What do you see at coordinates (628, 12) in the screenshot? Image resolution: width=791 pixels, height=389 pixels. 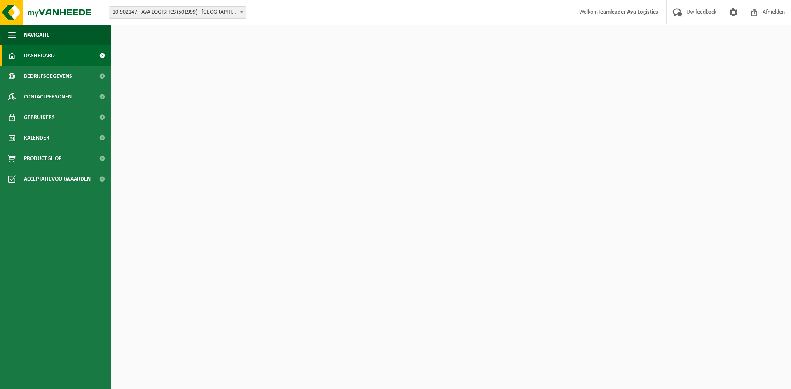 I see `strong: Teamleader Ava Logistics` at bounding box center [628, 12].